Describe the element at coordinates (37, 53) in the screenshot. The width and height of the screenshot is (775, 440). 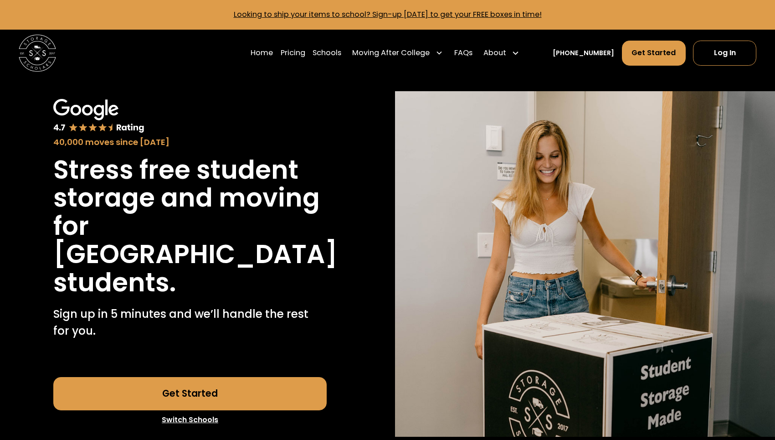
I see `a: home` at that location.